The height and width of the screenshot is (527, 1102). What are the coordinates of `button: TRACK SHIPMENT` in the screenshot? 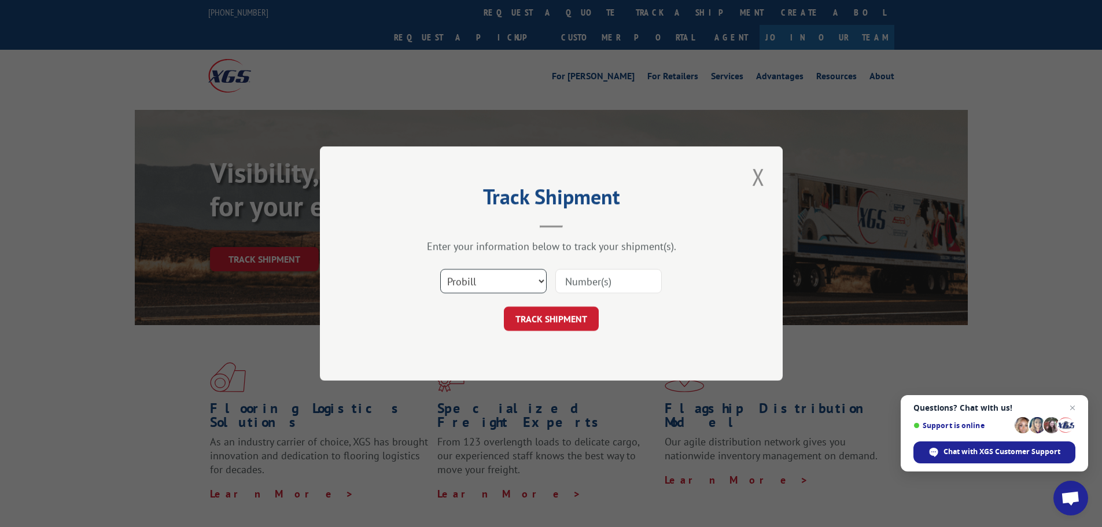 It's located at (551, 319).